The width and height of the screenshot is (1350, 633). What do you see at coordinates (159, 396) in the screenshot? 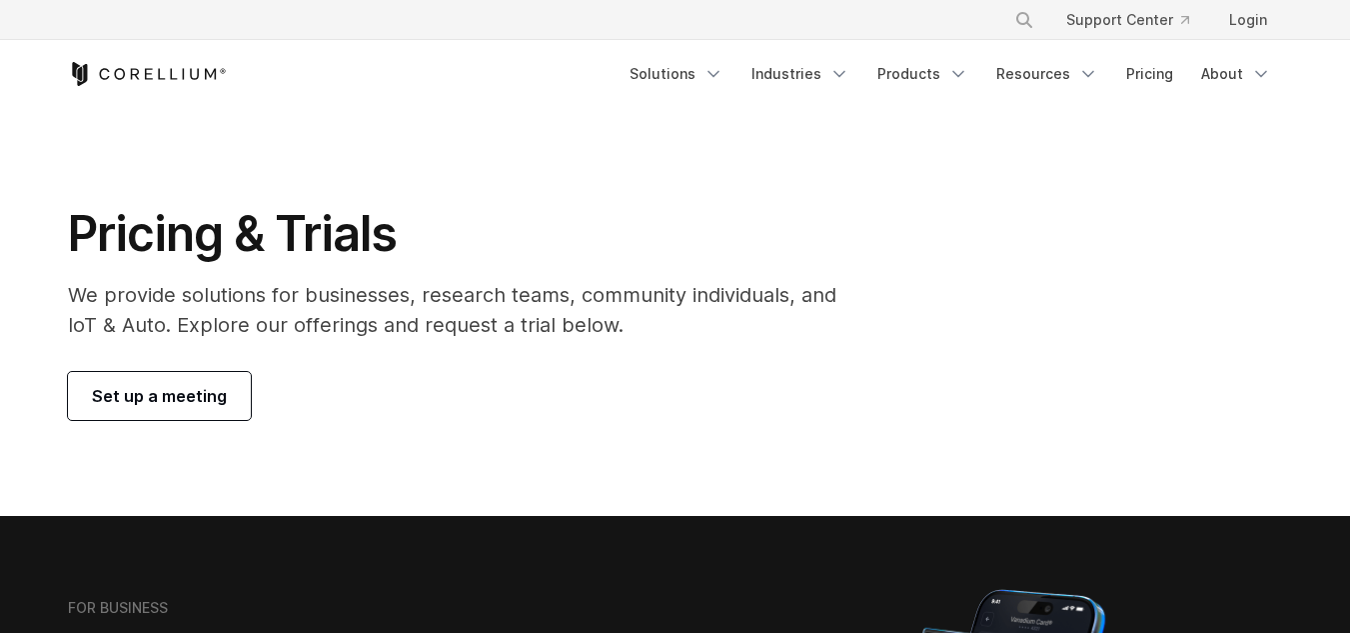
I see `span: Set up a meeting` at bounding box center [159, 396].